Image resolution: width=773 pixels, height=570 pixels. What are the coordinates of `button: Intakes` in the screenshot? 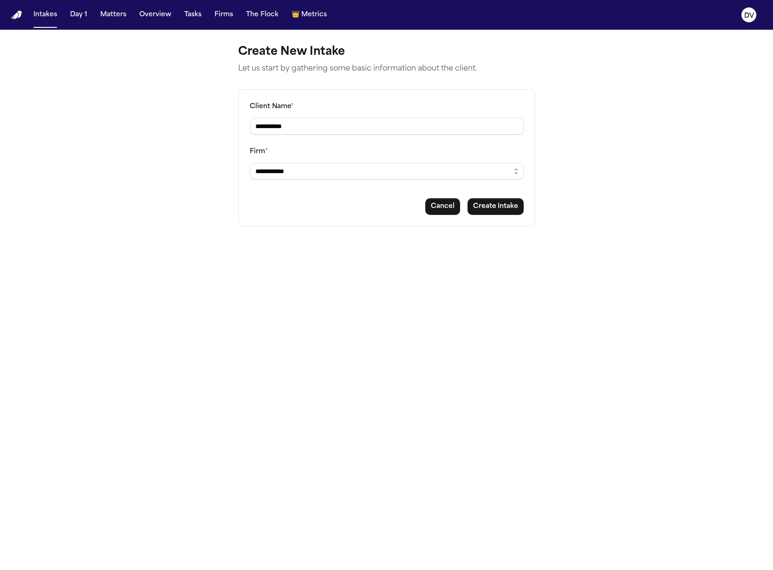 It's located at (45, 15).